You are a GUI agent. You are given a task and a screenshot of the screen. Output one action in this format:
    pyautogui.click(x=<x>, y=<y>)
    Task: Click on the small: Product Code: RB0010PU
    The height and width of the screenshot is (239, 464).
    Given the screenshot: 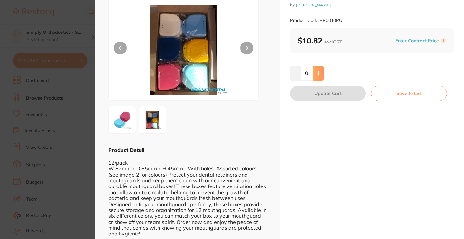 What is the action you would take?
    pyautogui.click(x=316, y=20)
    